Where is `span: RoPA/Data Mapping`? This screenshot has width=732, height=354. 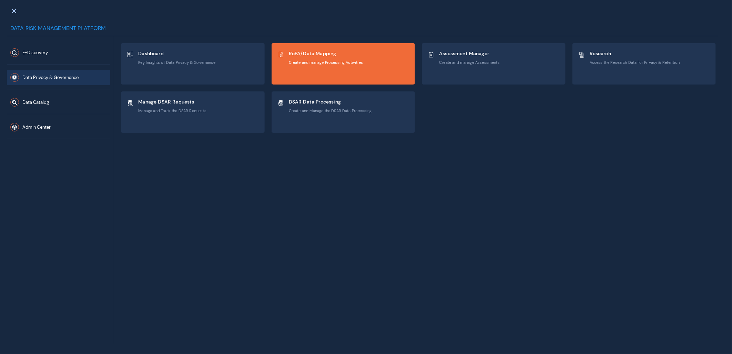
span: RoPA/Data Mapping is located at coordinates (326, 53).